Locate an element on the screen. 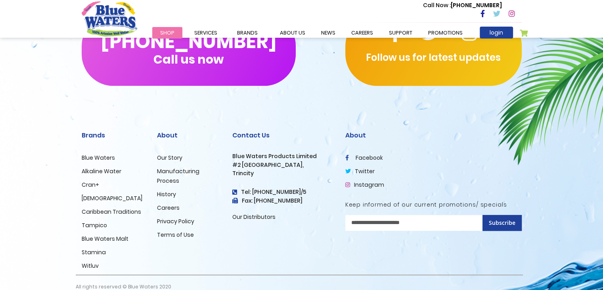 Image resolution: width=603 pixels, height=290 pixels. a: facebook is located at coordinates (364, 157).